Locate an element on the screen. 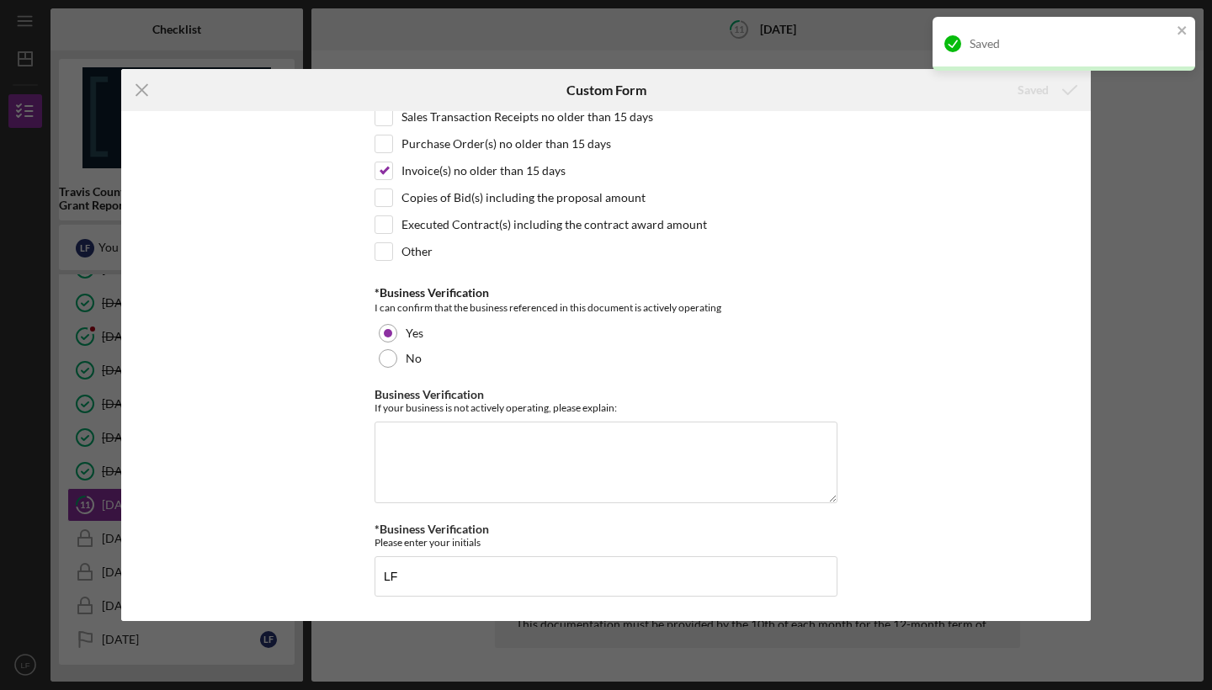 This screenshot has height=690, width=1212. button: Saved is located at coordinates (1045, 90).